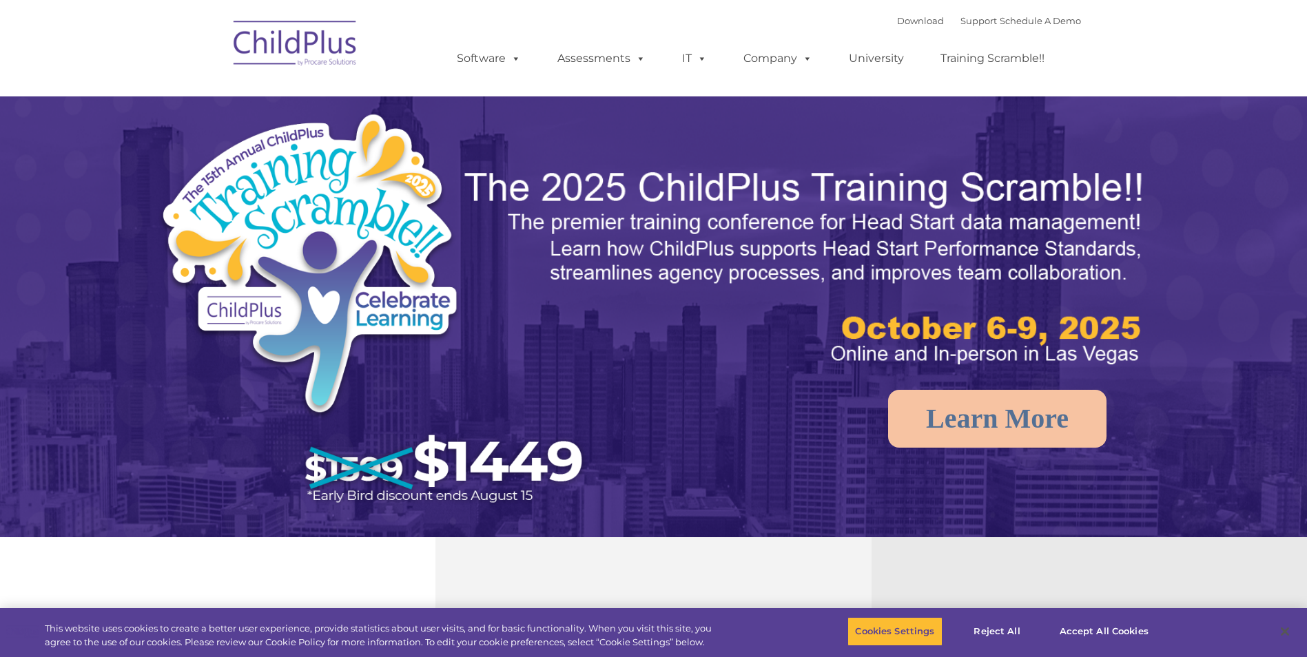 This screenshot has width=1307, height=657. Describe the element at coordinates (997, 632) in the screenshot. I see `button: Reject All` at that location.